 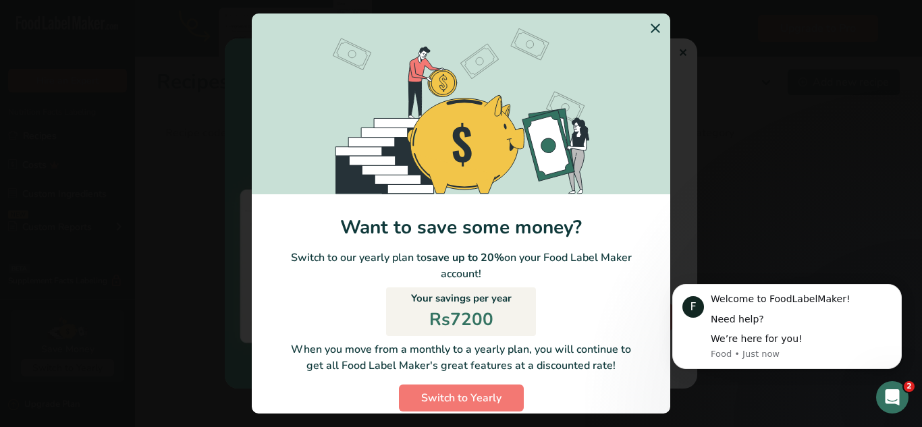 I want to click on p: Message from Food, sent Just now, so click(x=149, y=90).